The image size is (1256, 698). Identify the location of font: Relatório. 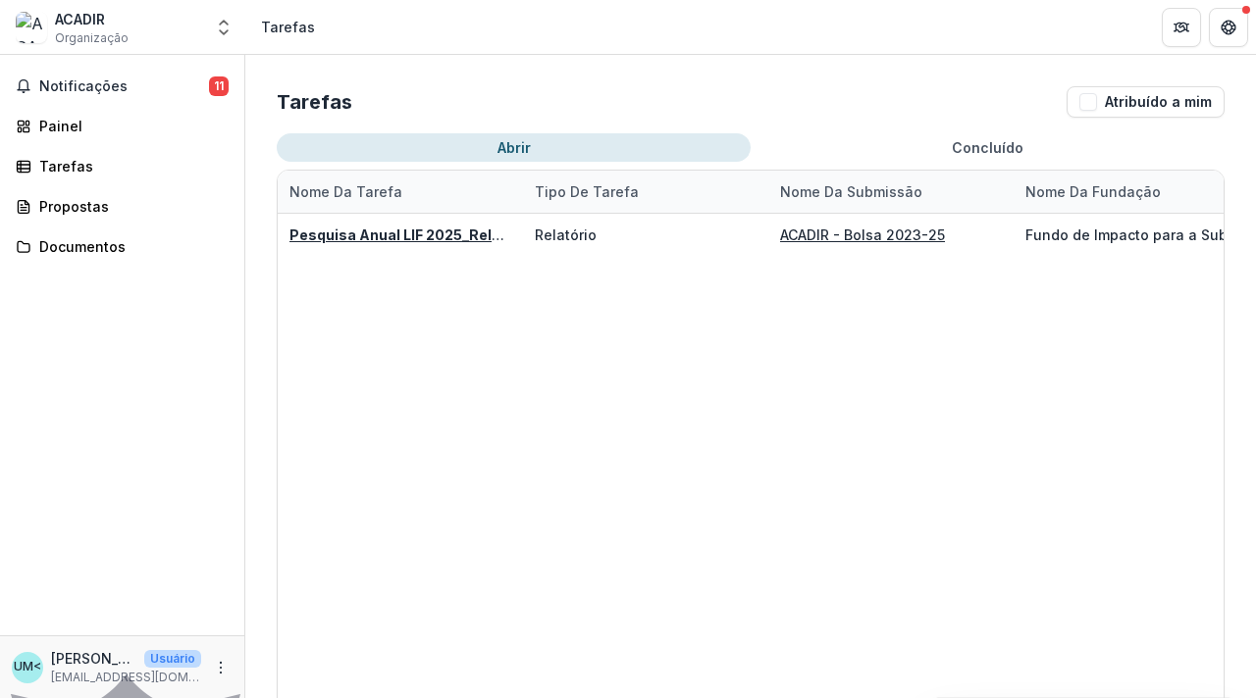
(565, 234).